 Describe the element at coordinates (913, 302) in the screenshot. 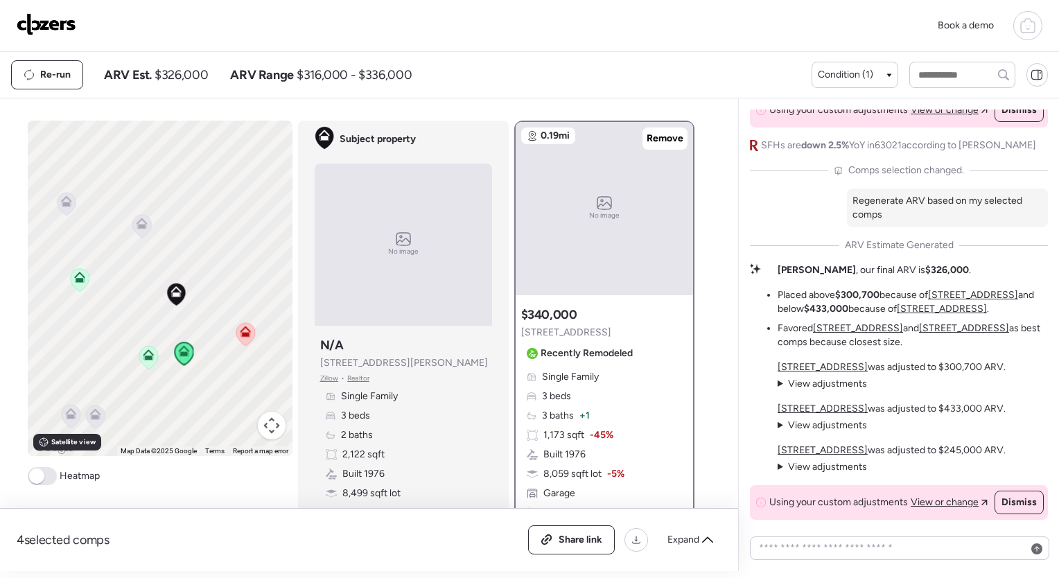

I see `li: Placed above because of and below because of .` at that location.